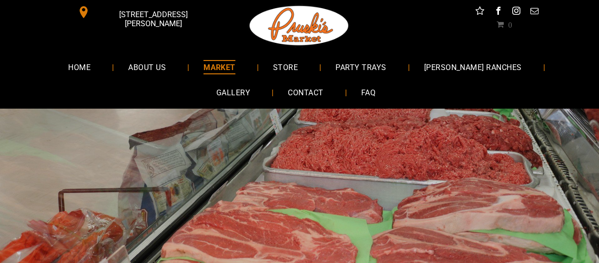  I want to click on a: MARKET, so click(219, 67).